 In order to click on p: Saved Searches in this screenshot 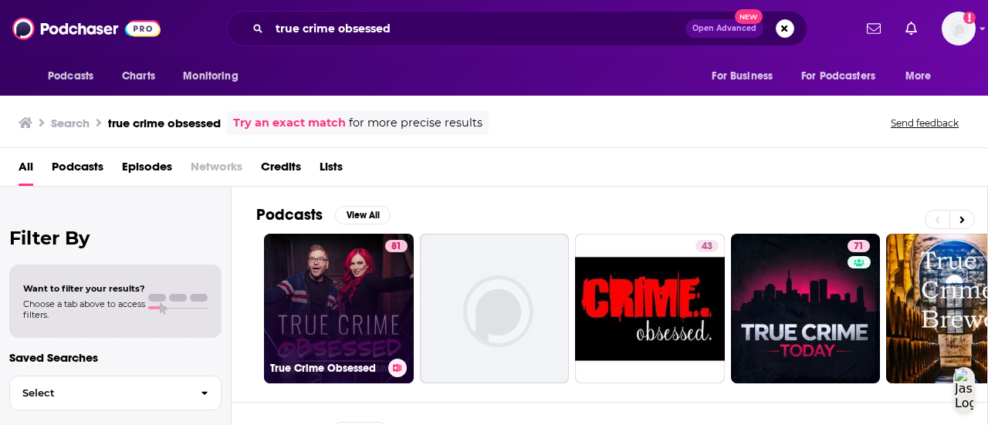, I will do `click(115, 357)`.